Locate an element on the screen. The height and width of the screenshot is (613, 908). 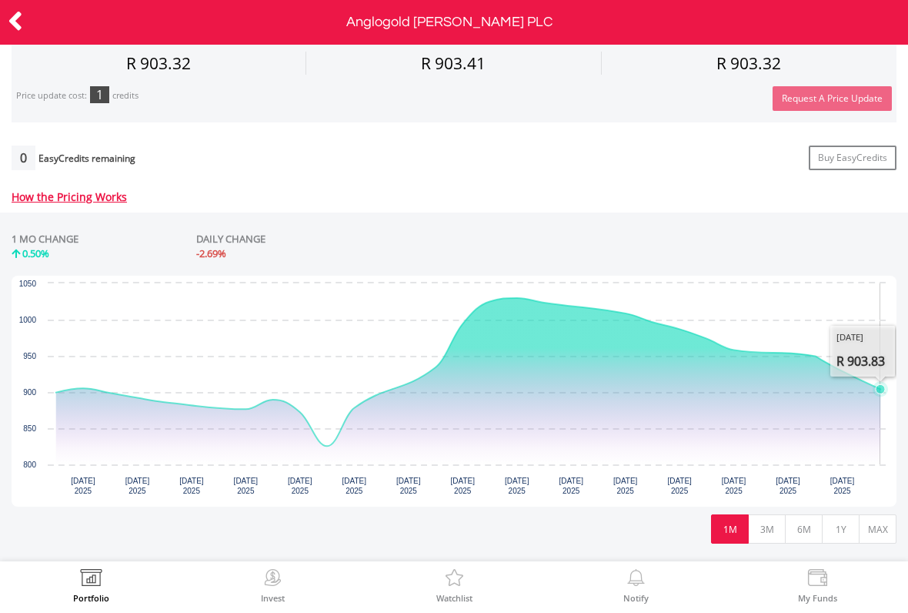
path: Wednesday, 20 Aug, 09:53:26.161, 903.83. is located at coordinates (880, 389).